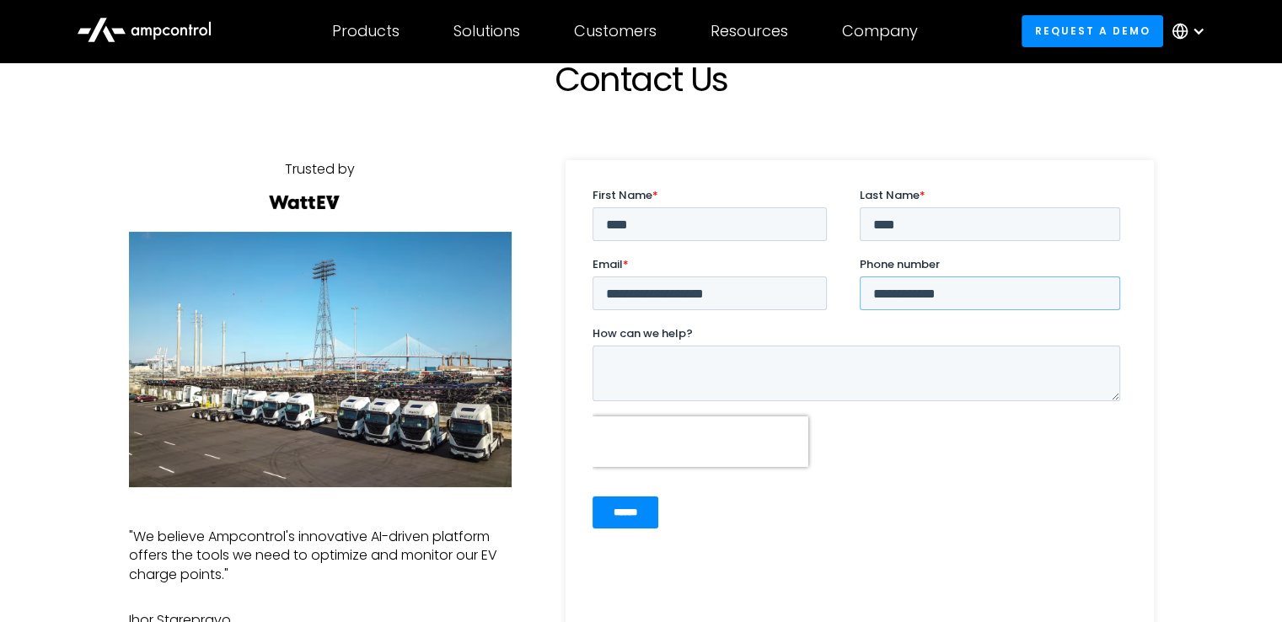 The image size is (1282, 622). Describe the element at coordinates (880, 31) in the screenshot. I see `div: Company` at that location.